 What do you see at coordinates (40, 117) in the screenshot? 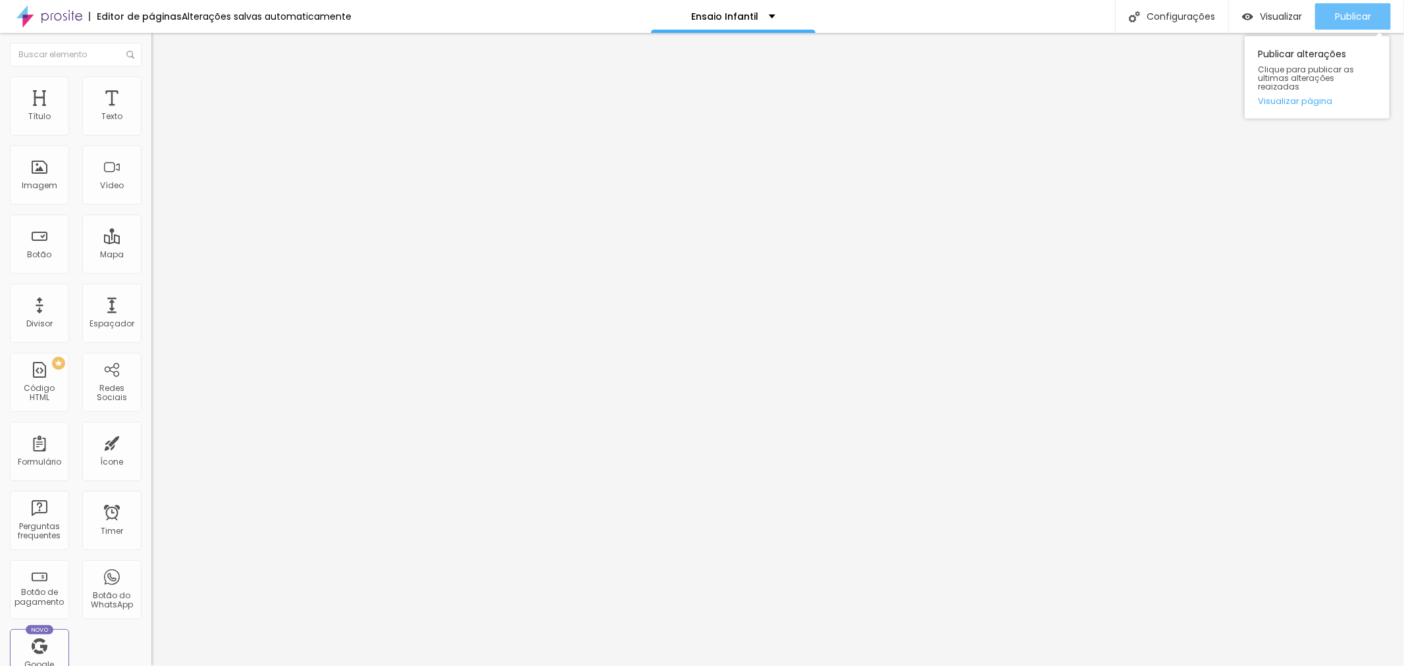
I see `div: Título` at bounding box center [40, 117].